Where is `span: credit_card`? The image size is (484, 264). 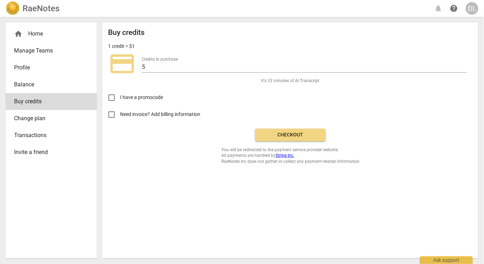 span: credit_card is located at coordinates (122, 64).